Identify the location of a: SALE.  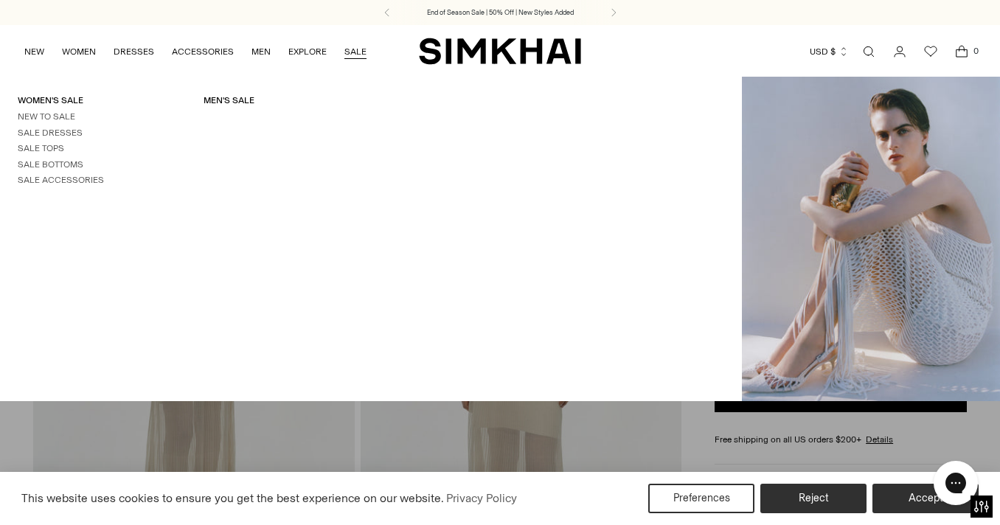
(355, 52).